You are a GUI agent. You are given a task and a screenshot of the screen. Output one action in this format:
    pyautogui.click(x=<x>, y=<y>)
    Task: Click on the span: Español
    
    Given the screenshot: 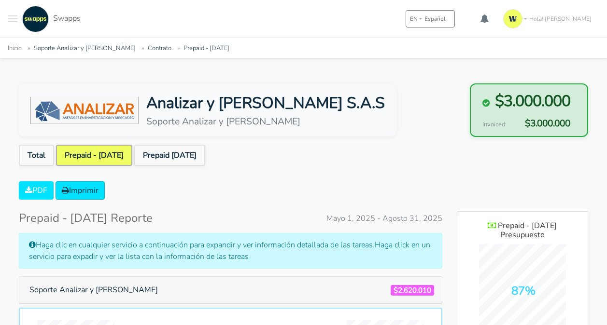 What is the action you would take?
    pyautogui.click(x=435, y=19)
    